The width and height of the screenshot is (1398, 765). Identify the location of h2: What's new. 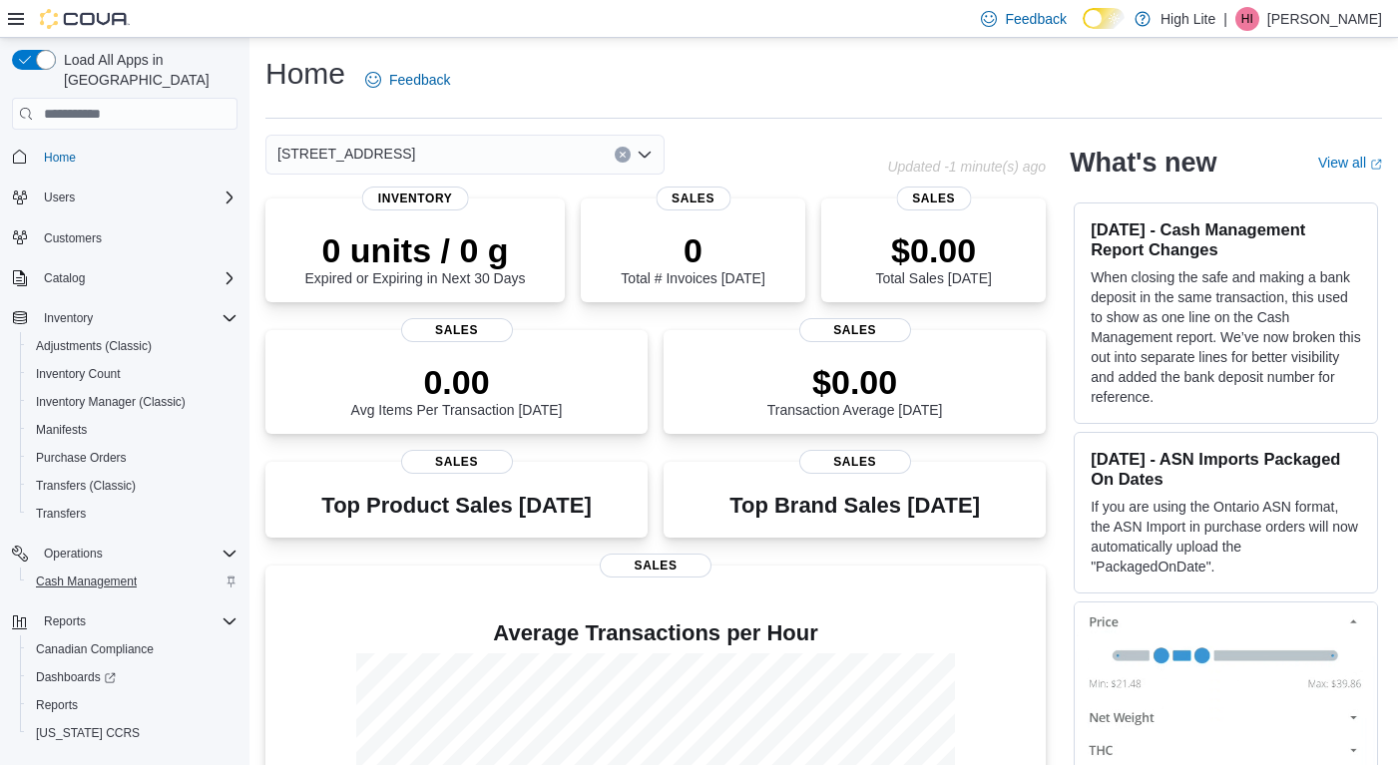
(1143, 163).